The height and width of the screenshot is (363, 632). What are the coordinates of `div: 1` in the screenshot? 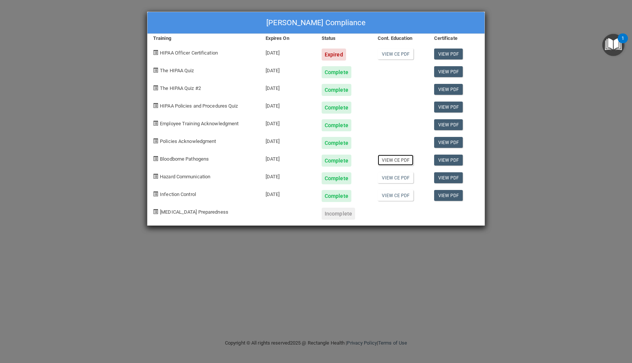 It's located at (622, 43).